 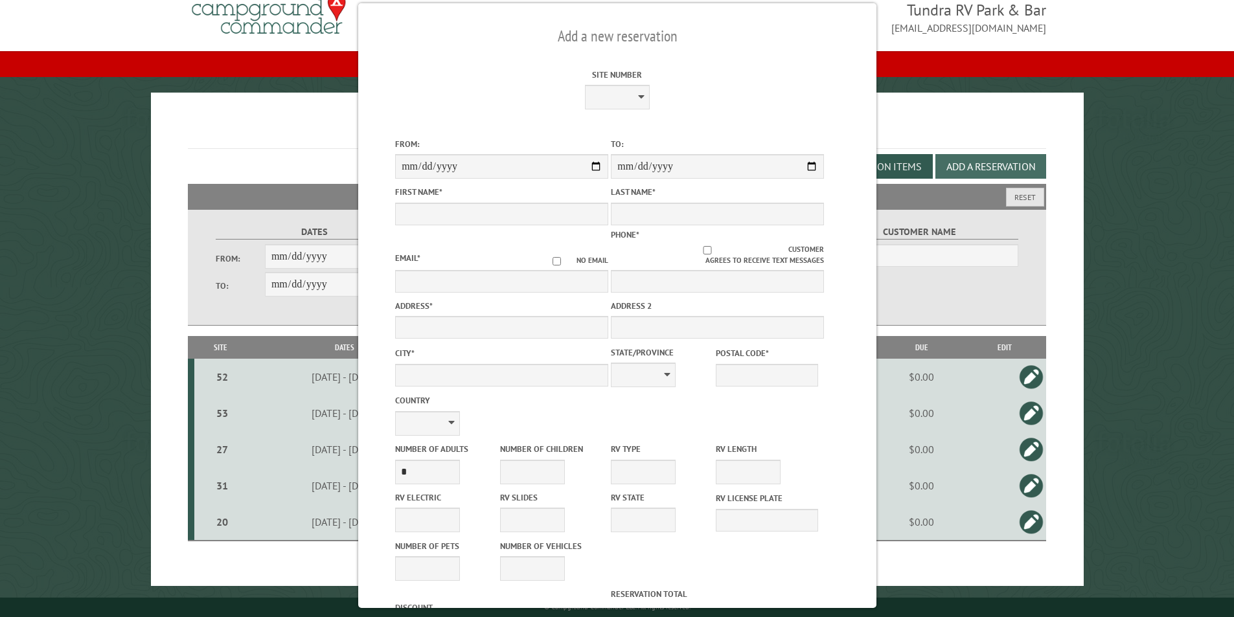 What do you see at coordinates (501, 306) in the screenshot?
I see `label: Address` at bounding box center [501, 306].